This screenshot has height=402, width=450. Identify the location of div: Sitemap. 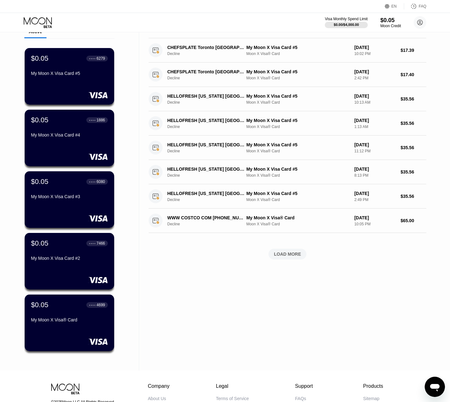
(371, 399).